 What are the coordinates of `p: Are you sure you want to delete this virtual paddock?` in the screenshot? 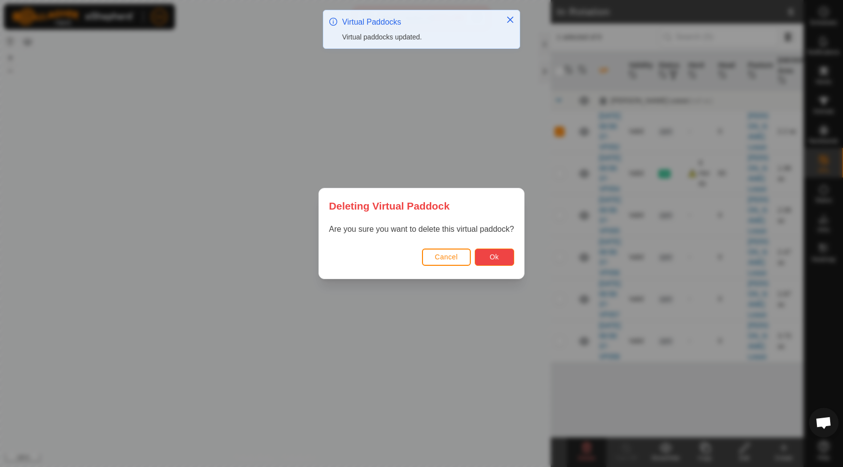 It's located at (421, 229).